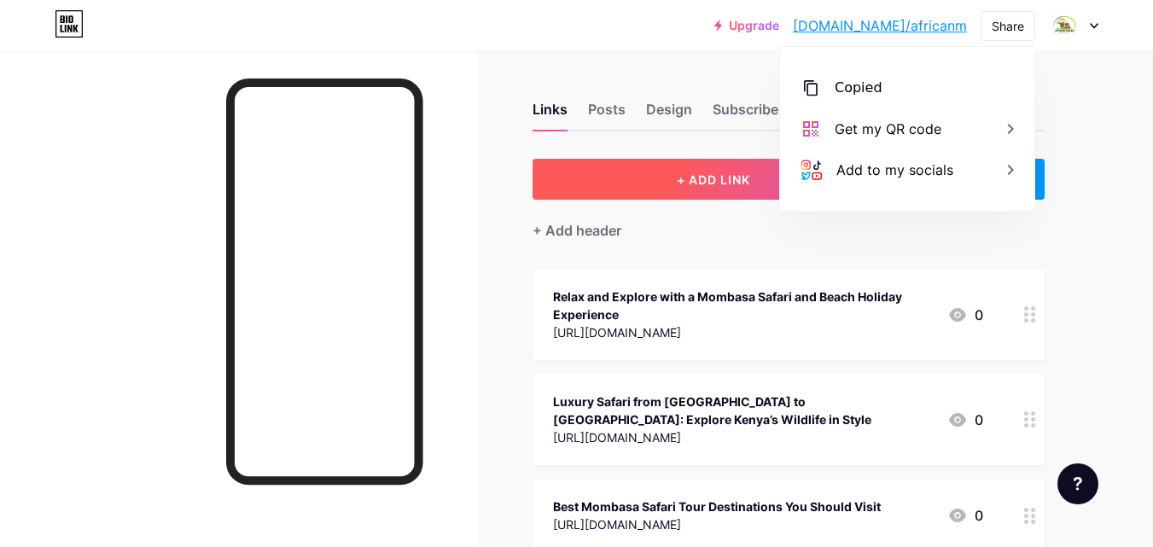 This screenshot has width=1153, height=547. Describe the element at coordinates (717, 506) in the screenshot. I see `div: Best Mombasa Safari Tour Destinations You Should Visit` at that location.